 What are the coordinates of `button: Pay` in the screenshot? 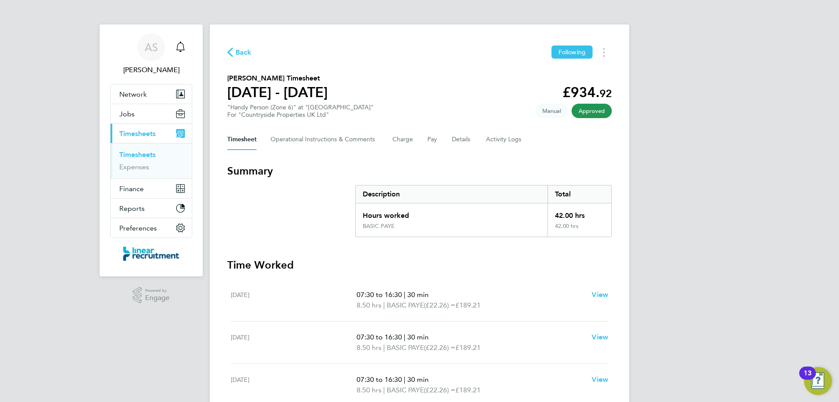 It's located at (433, 139).